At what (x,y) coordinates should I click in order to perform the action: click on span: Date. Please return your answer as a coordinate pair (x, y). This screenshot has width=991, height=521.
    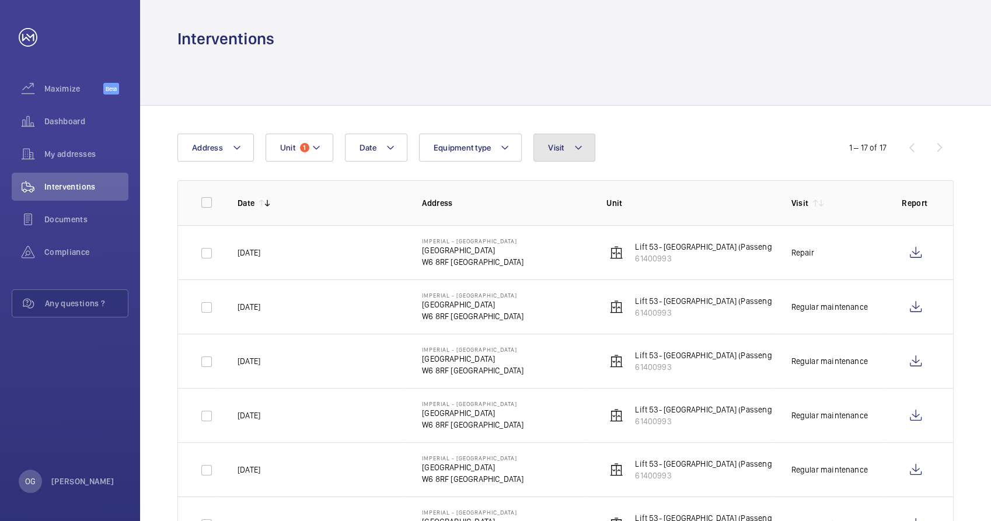
    Looking at the image, I should click on (368, 148).